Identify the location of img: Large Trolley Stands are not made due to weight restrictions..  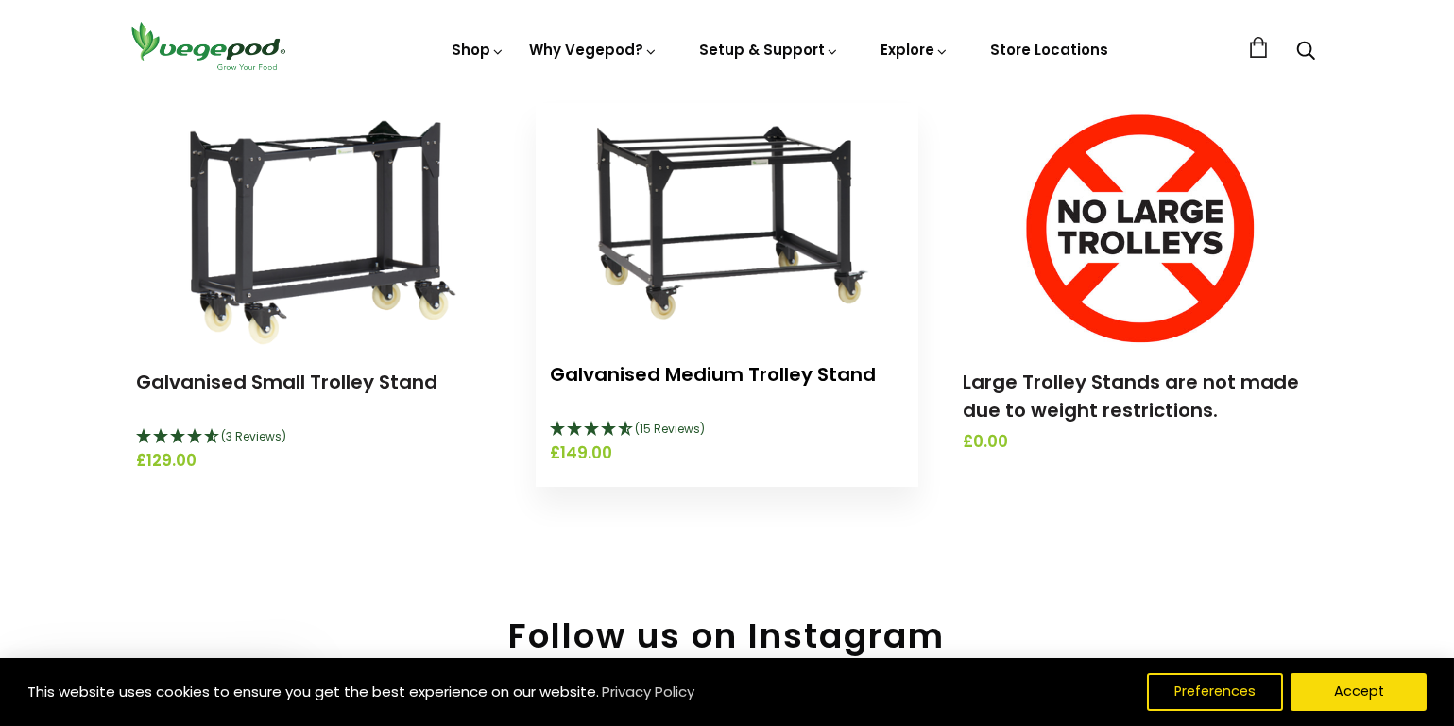
(1140, 229).